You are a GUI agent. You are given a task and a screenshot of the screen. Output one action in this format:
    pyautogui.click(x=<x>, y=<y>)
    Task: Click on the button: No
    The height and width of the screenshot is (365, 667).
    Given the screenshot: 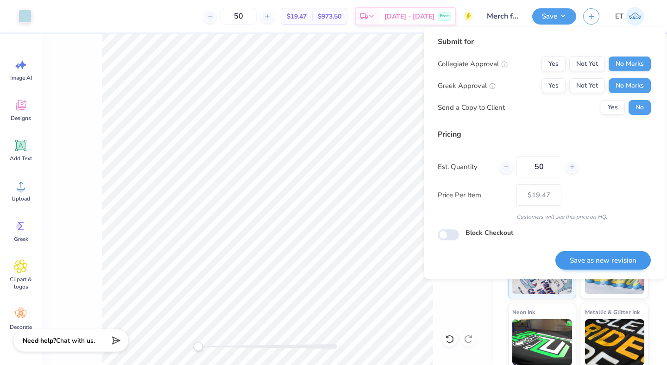 What is the action you would take?
    pyautogui.click(x=640, y=108)
    